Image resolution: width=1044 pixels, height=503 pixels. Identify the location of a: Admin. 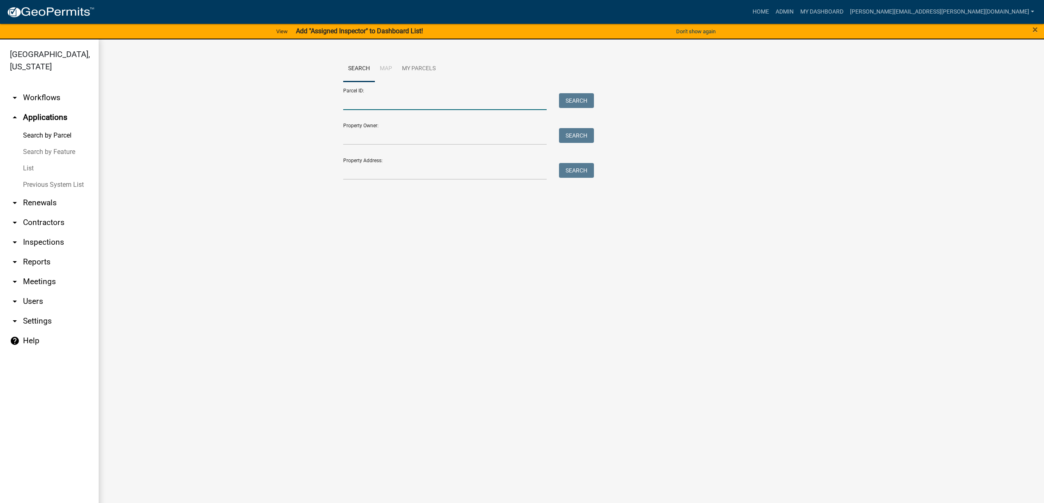
(784, 12).